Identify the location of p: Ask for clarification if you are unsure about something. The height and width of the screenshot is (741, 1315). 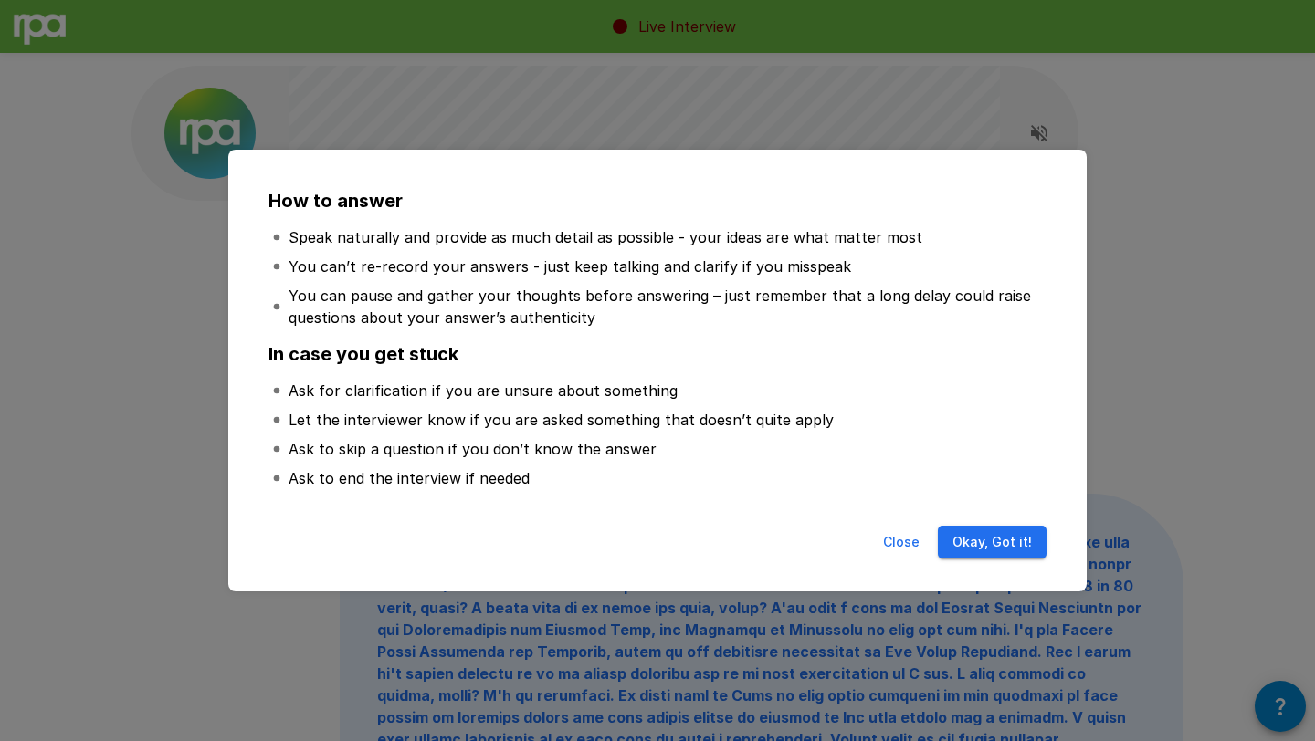
(483, 391).